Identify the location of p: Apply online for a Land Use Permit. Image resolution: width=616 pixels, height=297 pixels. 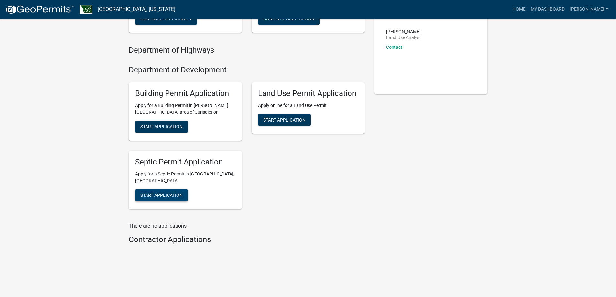
(308, 105).